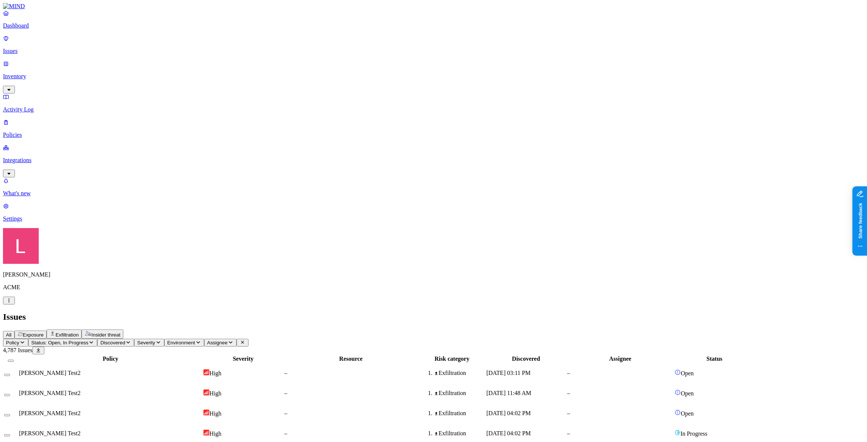  I want to click on a: Activity Log, so click(434, 103).